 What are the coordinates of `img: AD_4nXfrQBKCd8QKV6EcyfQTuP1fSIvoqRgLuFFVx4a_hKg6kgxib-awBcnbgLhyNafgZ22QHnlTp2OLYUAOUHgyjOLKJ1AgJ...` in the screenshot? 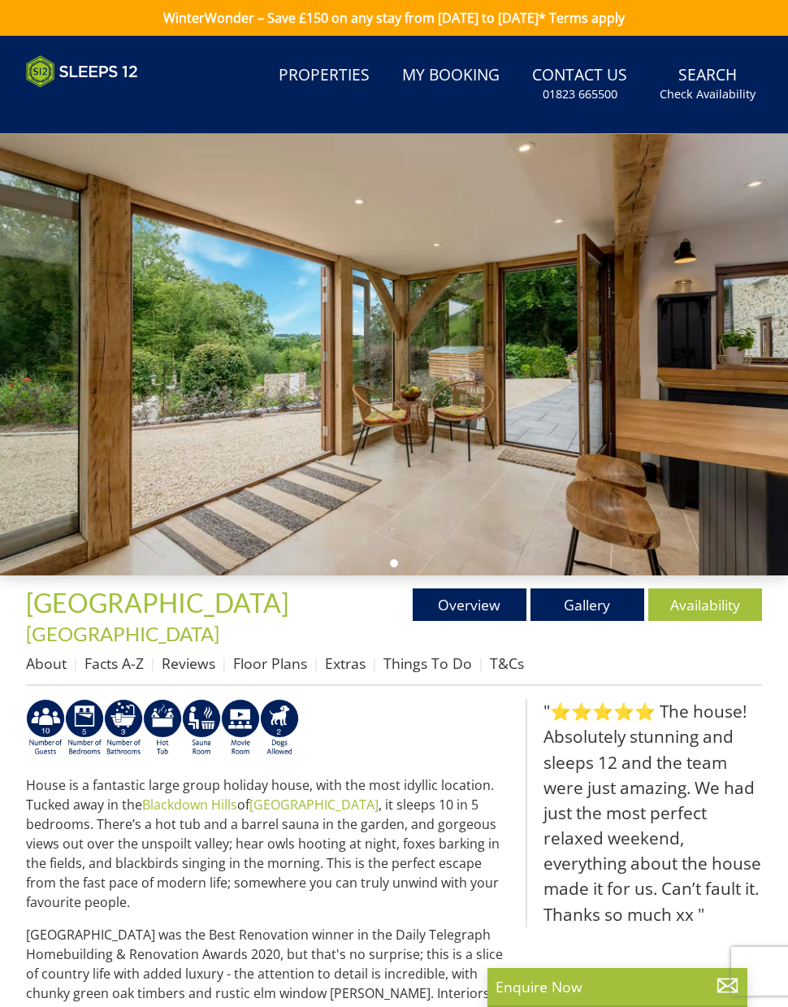 It's located at (123, 728).